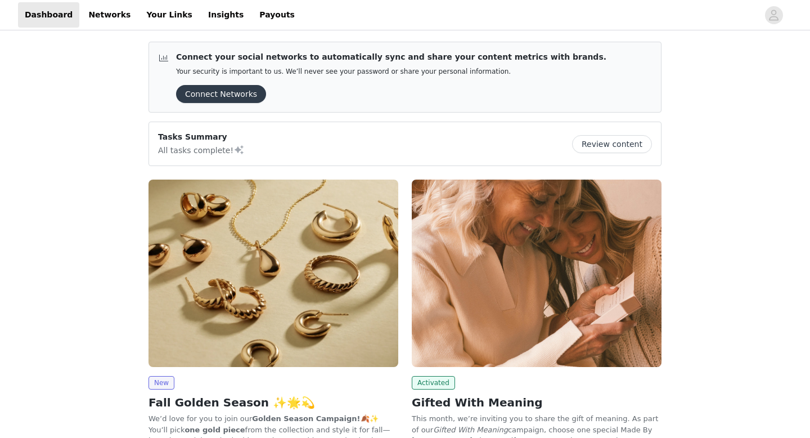  What do you see at coordinates (306, 418) in the screenshot?
I see `strong: Golden Season Campaign!` at bounding box center [306, 418].